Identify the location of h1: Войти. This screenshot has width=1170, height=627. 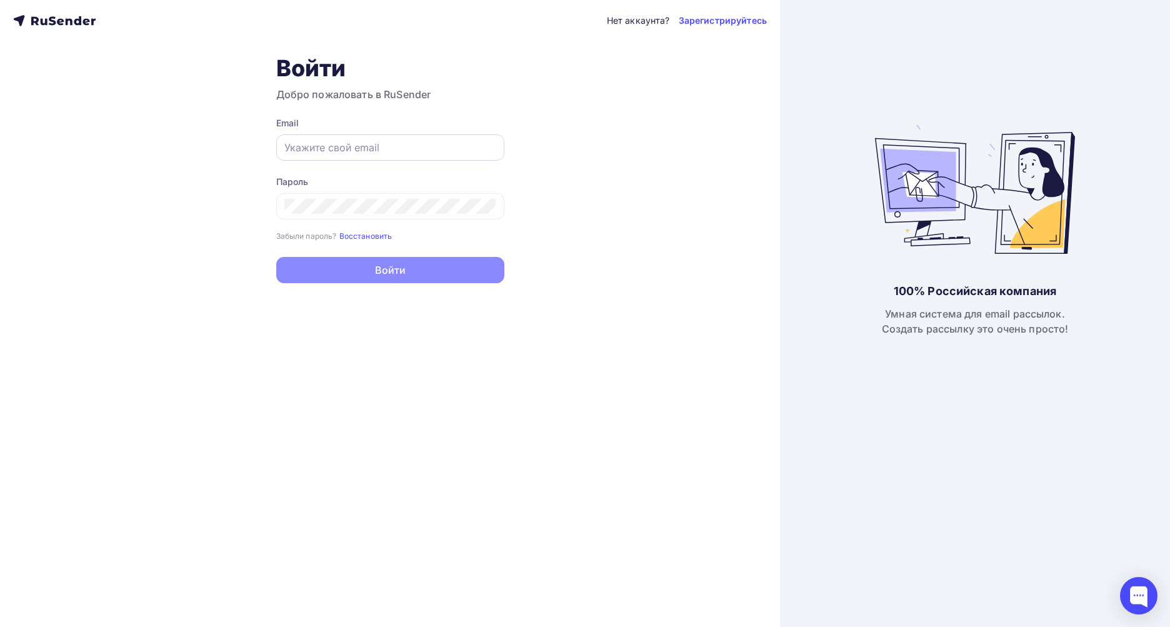
(390, 68).